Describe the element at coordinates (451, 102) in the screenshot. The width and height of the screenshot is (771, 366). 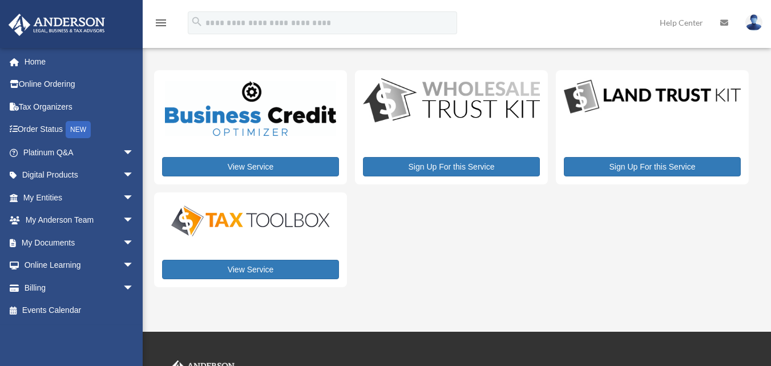
I see `img: WS-Trust-Kit-lgo-1.jpg` at that location.